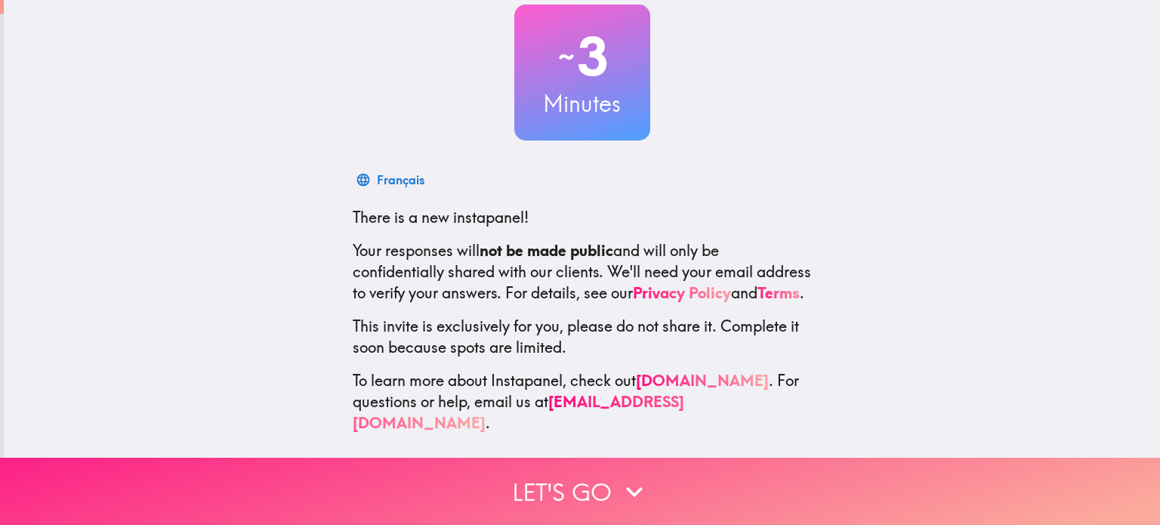 Image resolution: width=1160 pixels, height=525 pixels. What do you see at coordinates (582, 57) in the screenshot?
I see `h2: 3` at bounding box center [582, 57].